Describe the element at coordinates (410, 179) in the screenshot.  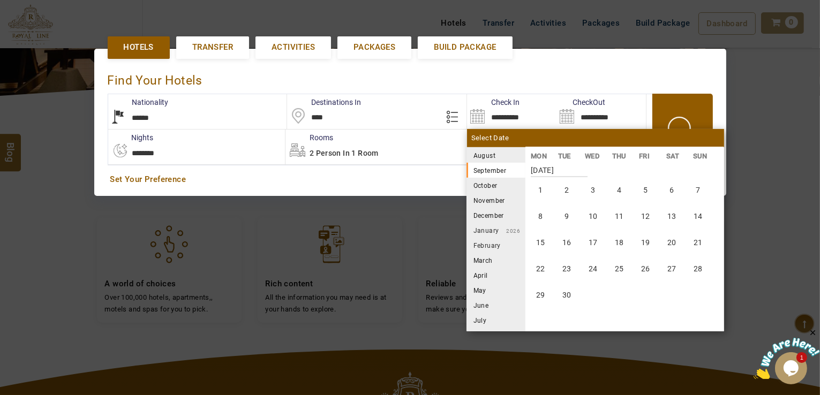
I see `a: Set Your Preference` at that location.